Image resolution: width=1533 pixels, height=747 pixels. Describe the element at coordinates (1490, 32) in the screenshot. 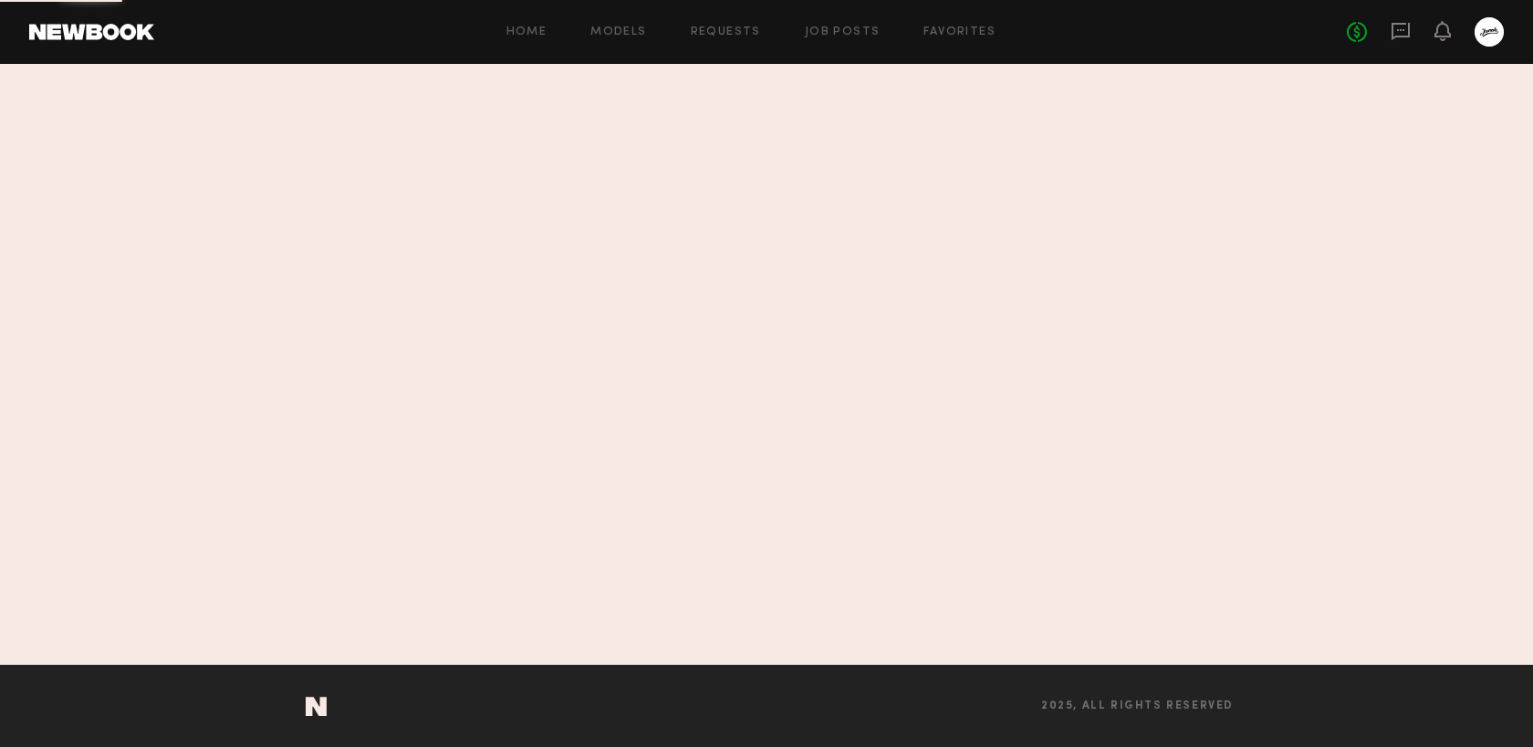

I see `a: C` at that location.